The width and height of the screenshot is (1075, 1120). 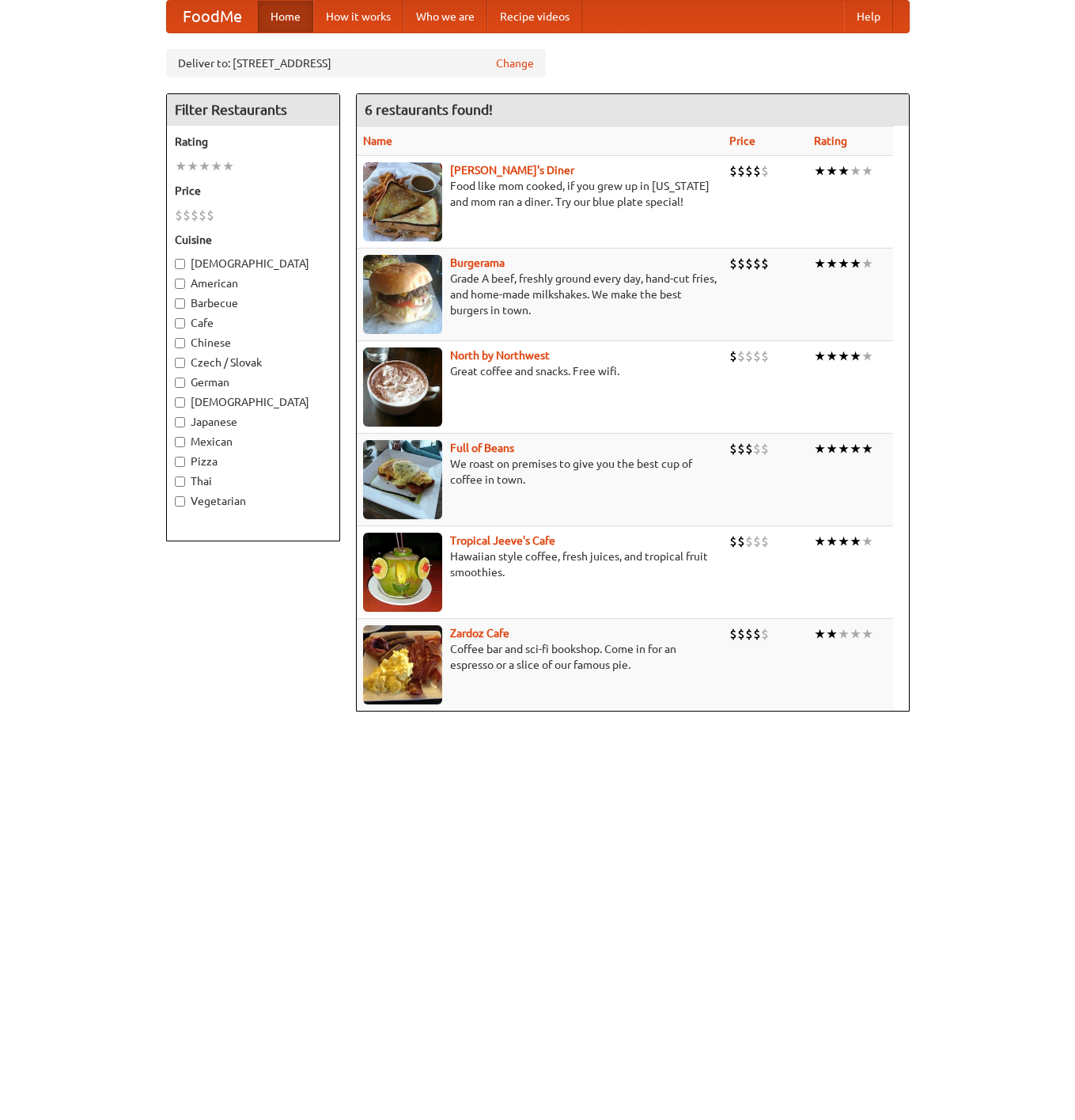 What do you see at coordinates (830, 141) in the screenshot?
I see `a: Rating` at bounding box center [830, 141].